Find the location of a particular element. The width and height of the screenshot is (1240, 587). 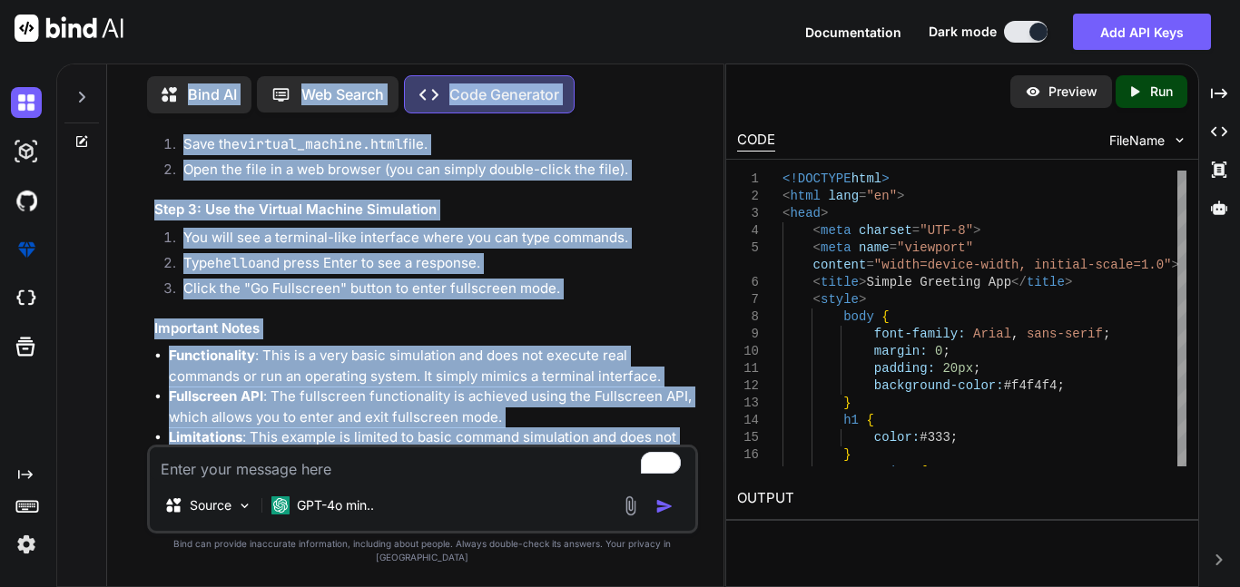

p: Bind AI is located at coordinates (212, 94).